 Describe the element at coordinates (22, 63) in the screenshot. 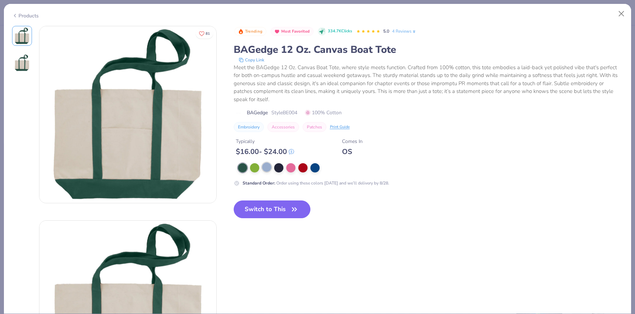

I see `img: Back` at that location.